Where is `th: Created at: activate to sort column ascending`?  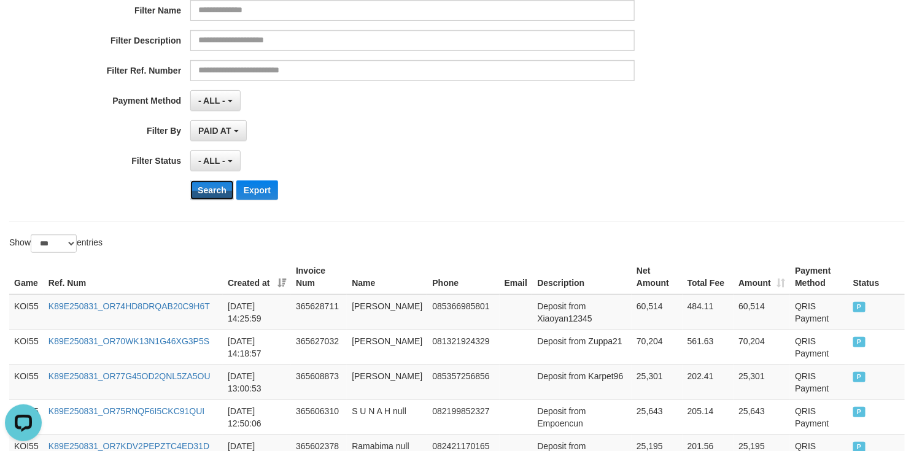 th: Created at: activate to sort column ascending is located at coordinates (257, 277).